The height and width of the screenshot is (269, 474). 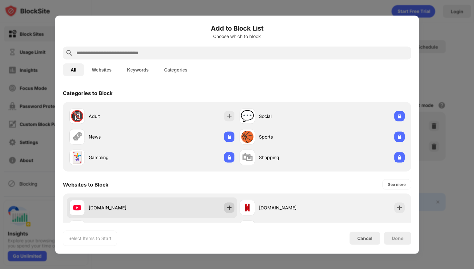 I want to click on button: Categories, so click(x=176, y=70).